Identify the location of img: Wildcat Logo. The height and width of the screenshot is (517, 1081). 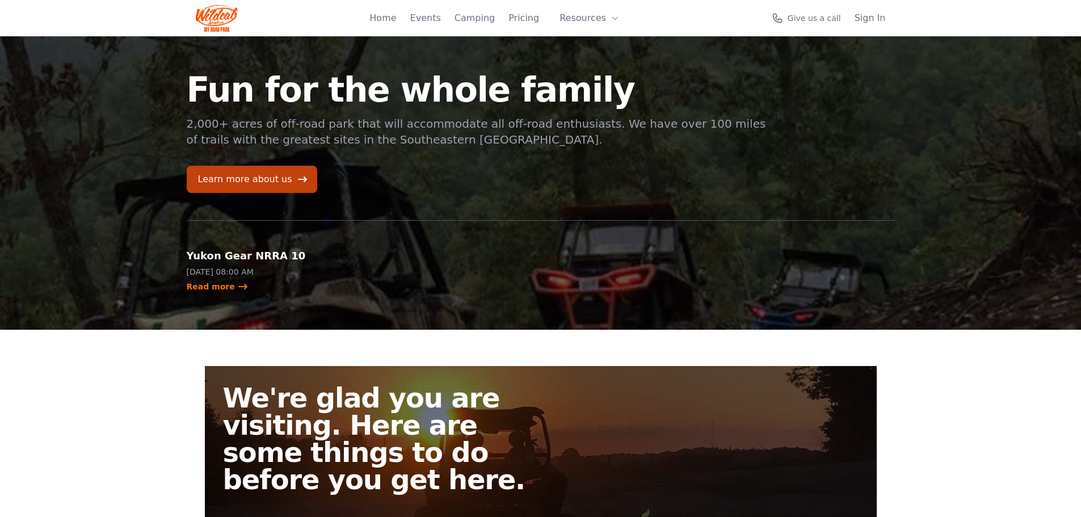
(217, 18).